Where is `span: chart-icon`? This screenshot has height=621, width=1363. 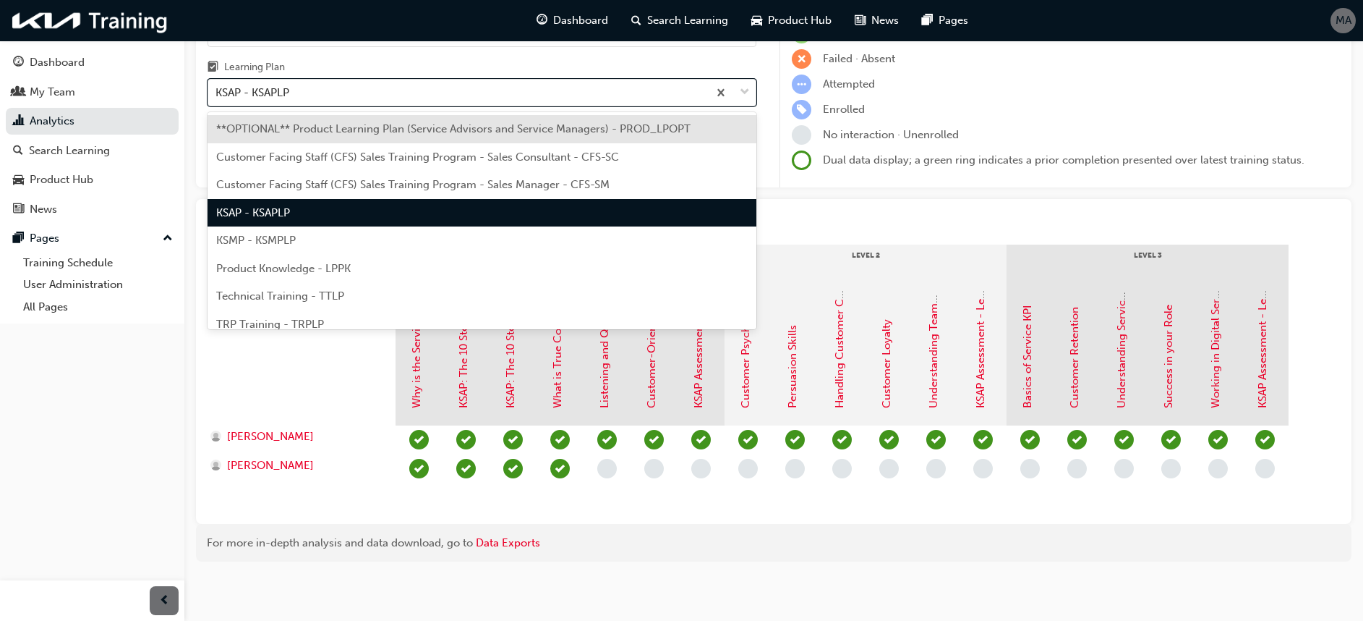
span: chart-icon is located at coordinates (18, 122).